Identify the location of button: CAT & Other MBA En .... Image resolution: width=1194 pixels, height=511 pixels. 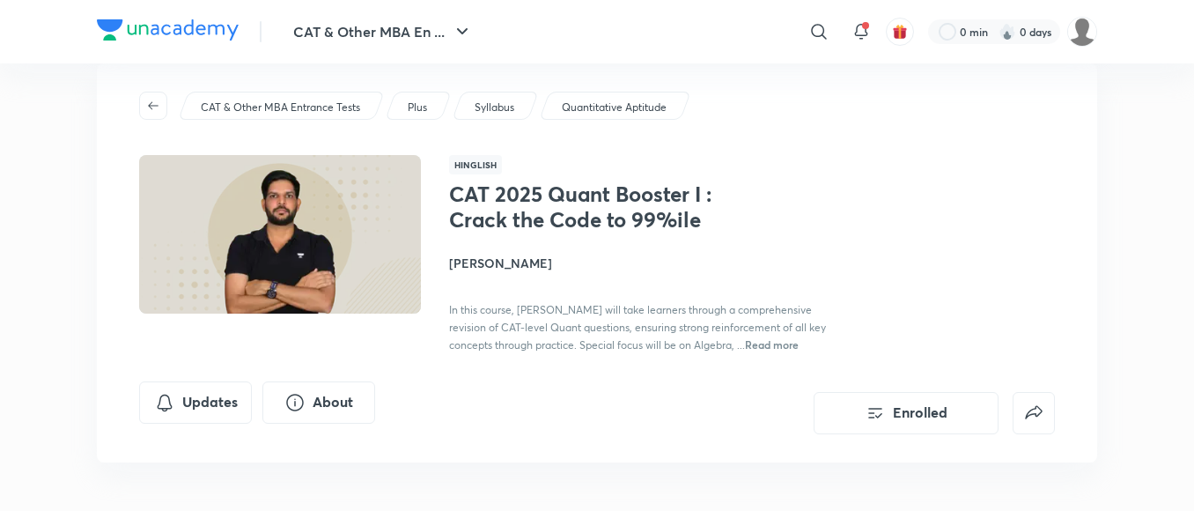
(383, 32).